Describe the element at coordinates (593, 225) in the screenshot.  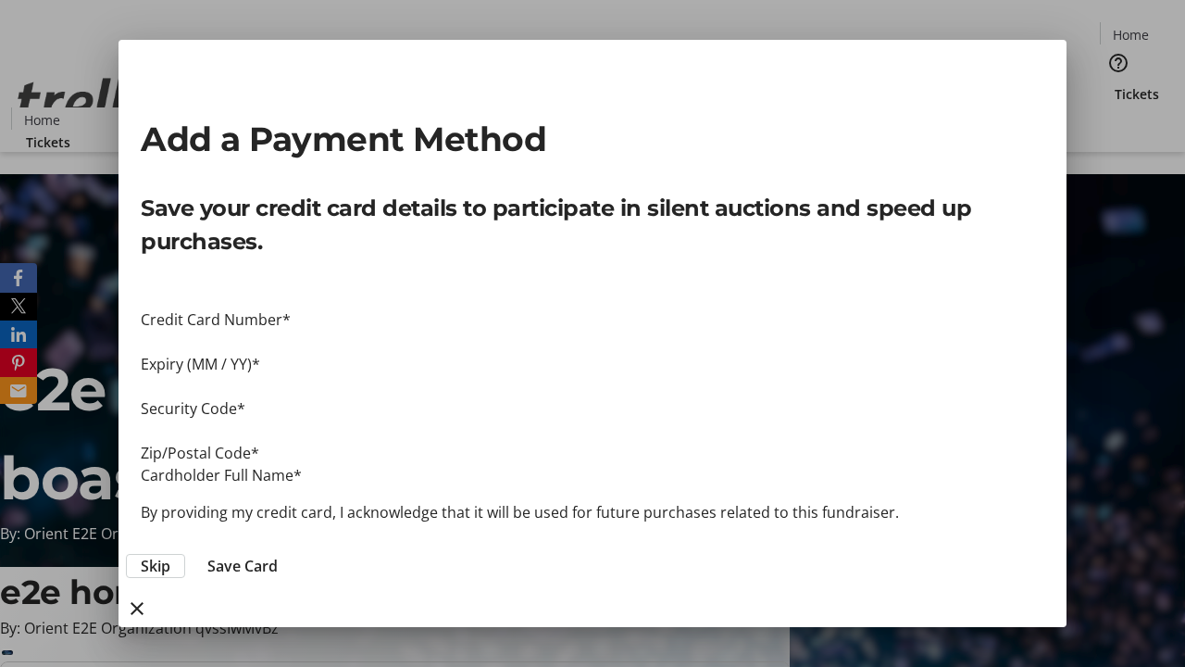
I see `p: Save your credit card details to participate in silent auctions and speed up purchases.` at that location.